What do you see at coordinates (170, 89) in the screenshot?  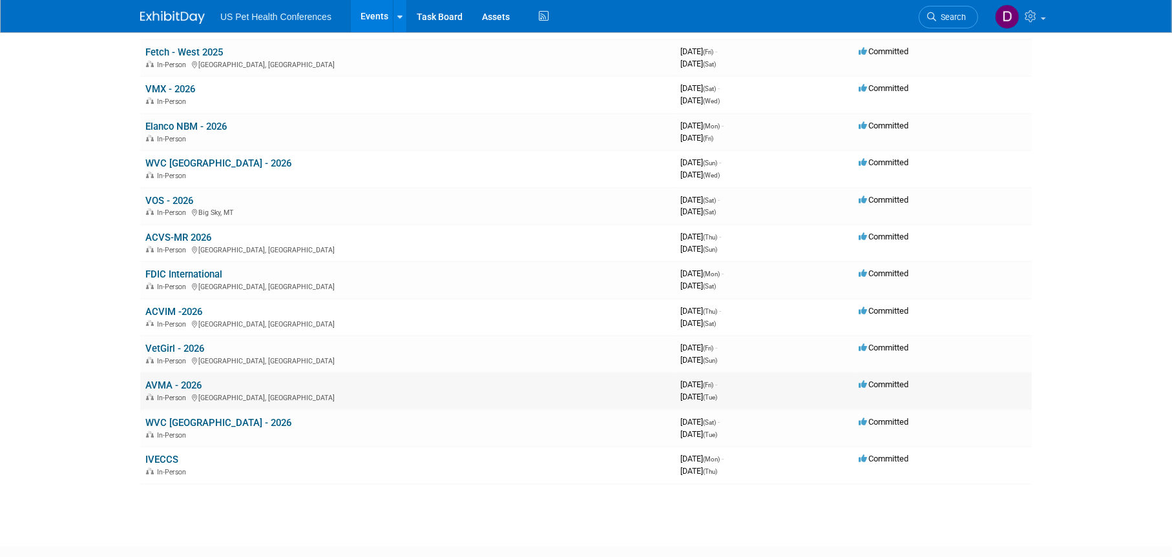 I see `a: VMX - 2026` at bounding box center [170, 89].